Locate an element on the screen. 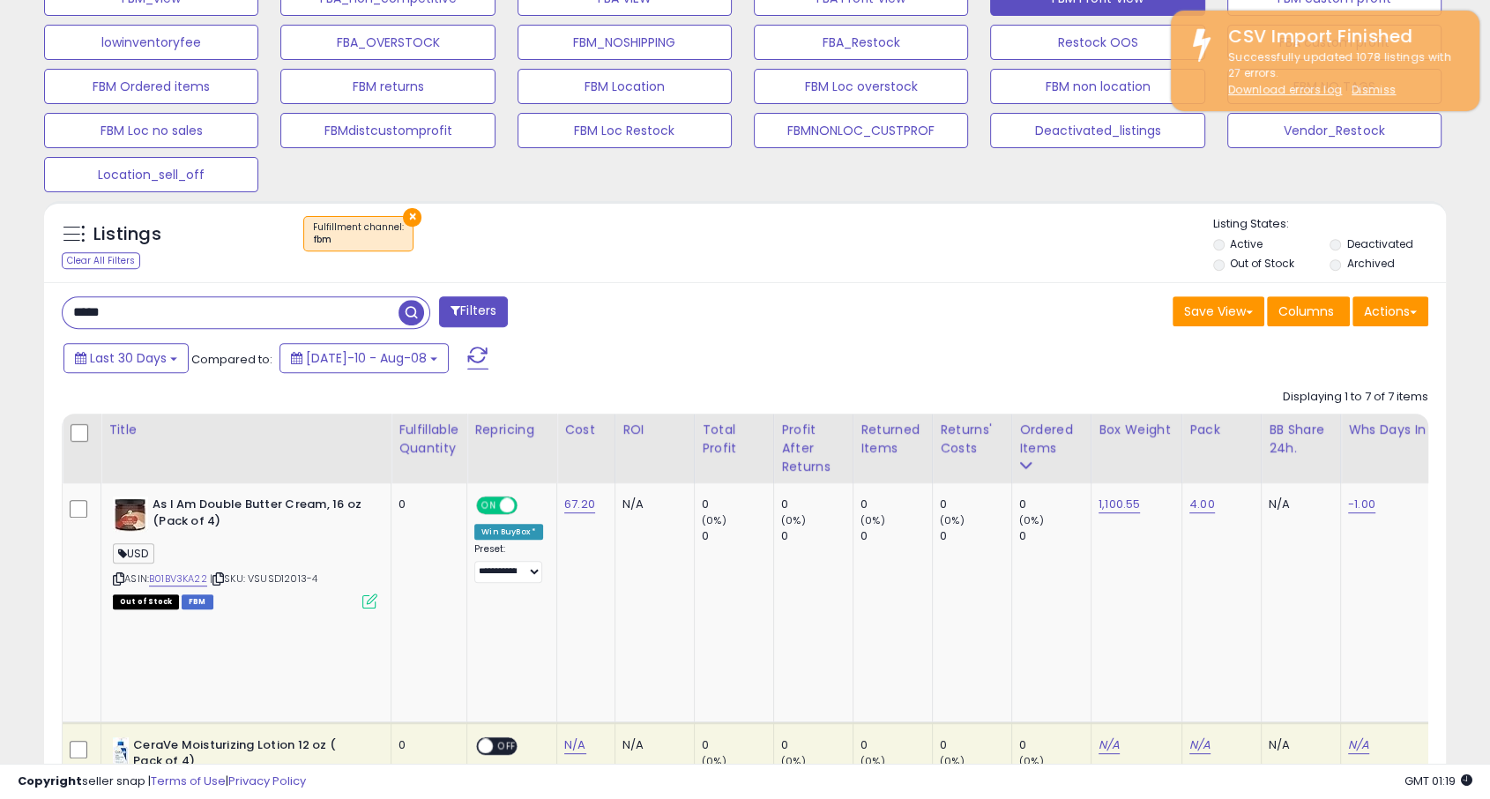 The height and width of the screenshot is (799, 1490). span: Columns is located at coordinates (1306, 311).